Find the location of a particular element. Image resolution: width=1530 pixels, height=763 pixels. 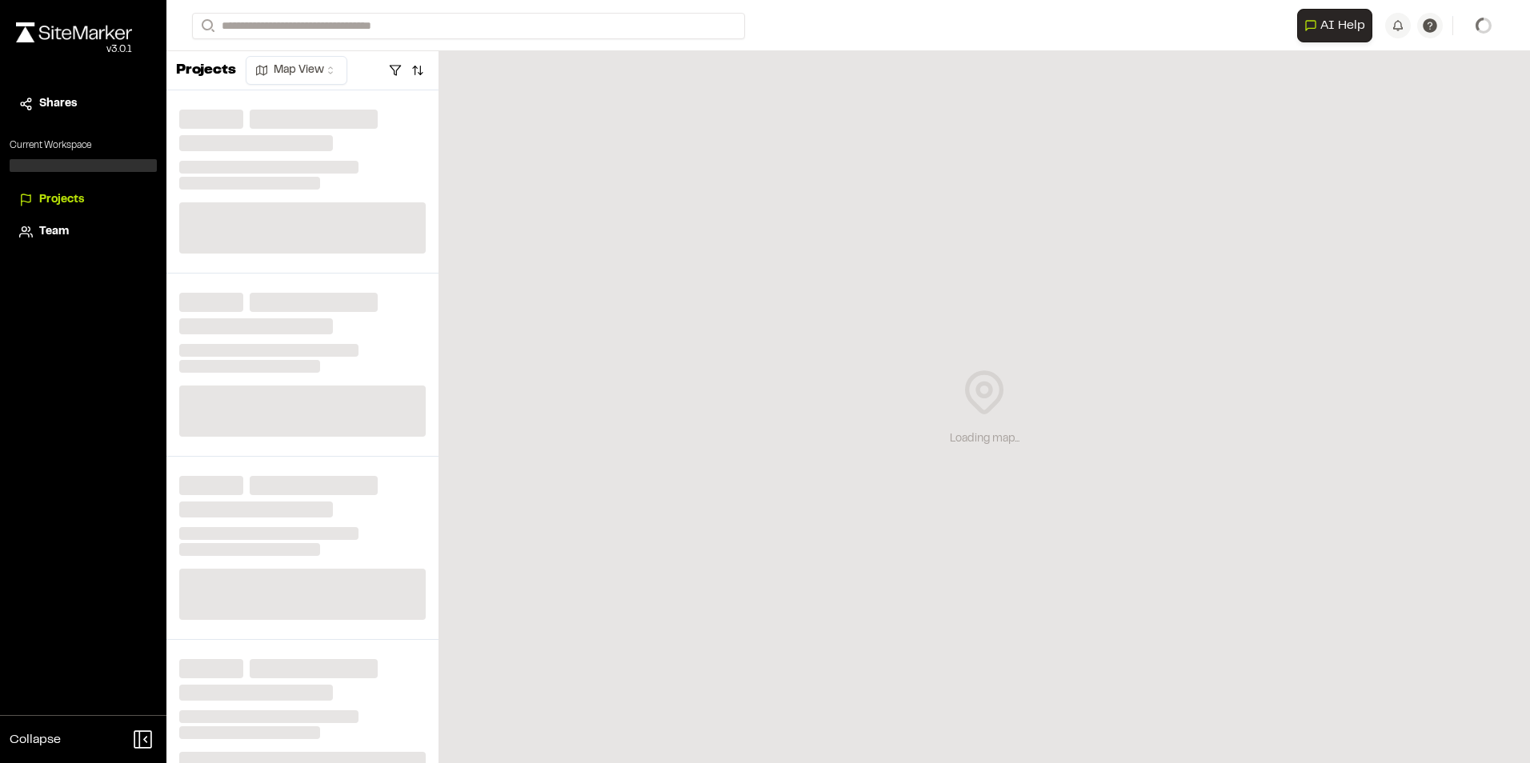

a: Team is located at coordinates (83, 232).